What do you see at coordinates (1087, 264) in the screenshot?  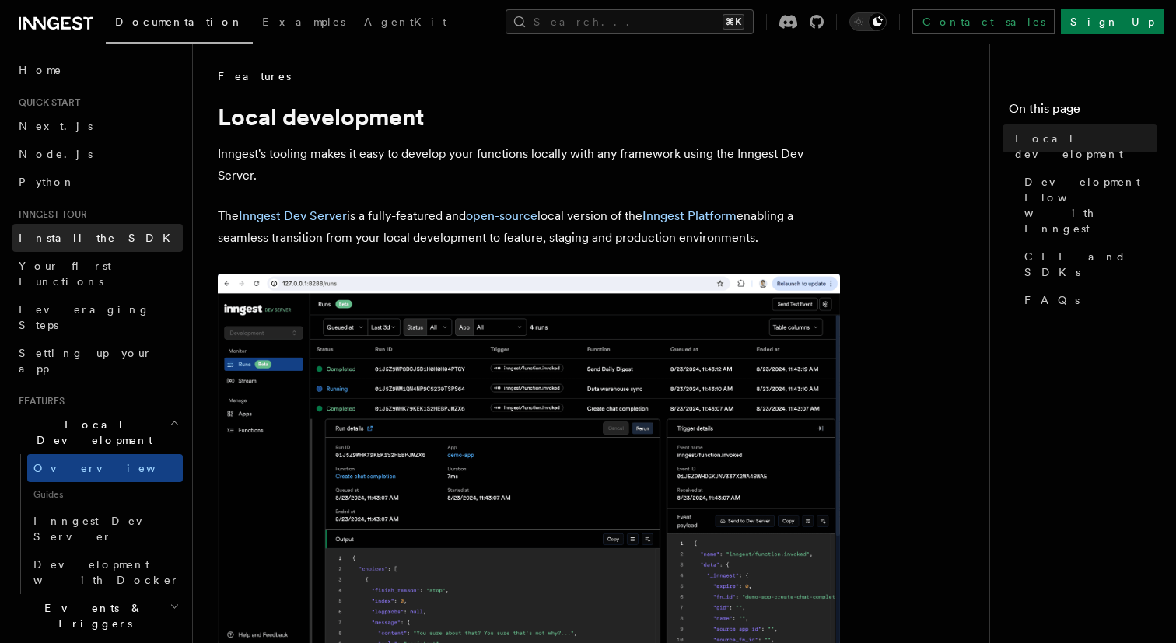 I see `a: CLI and SDKs` at bounding box center [1087, 264].